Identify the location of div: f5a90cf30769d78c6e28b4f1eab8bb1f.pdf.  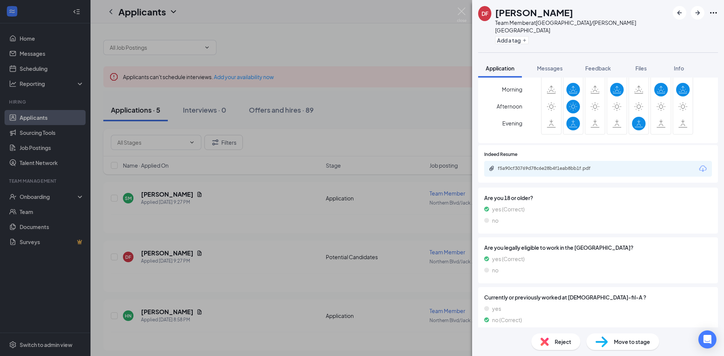
(551, 169).